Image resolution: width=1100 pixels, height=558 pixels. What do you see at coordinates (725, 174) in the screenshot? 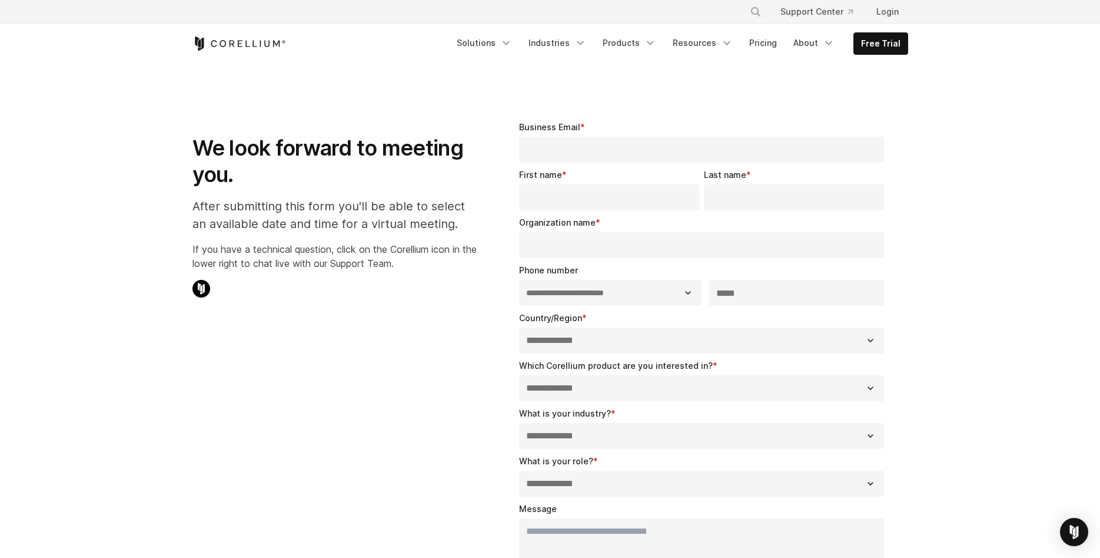
I see `span: Last name` at bounding box center [725, 174].